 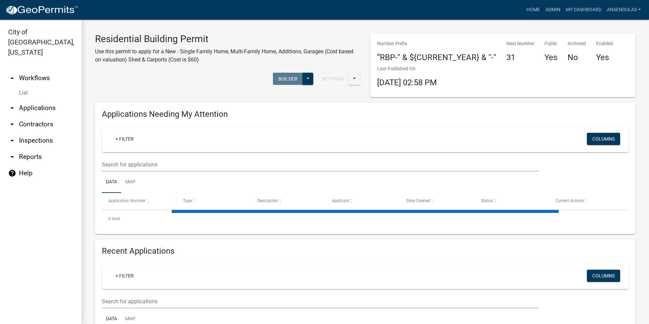 What do you see at coordinates (130, 182) in the screenshot?
I see `a: Map` at bounding box center [130, 182].